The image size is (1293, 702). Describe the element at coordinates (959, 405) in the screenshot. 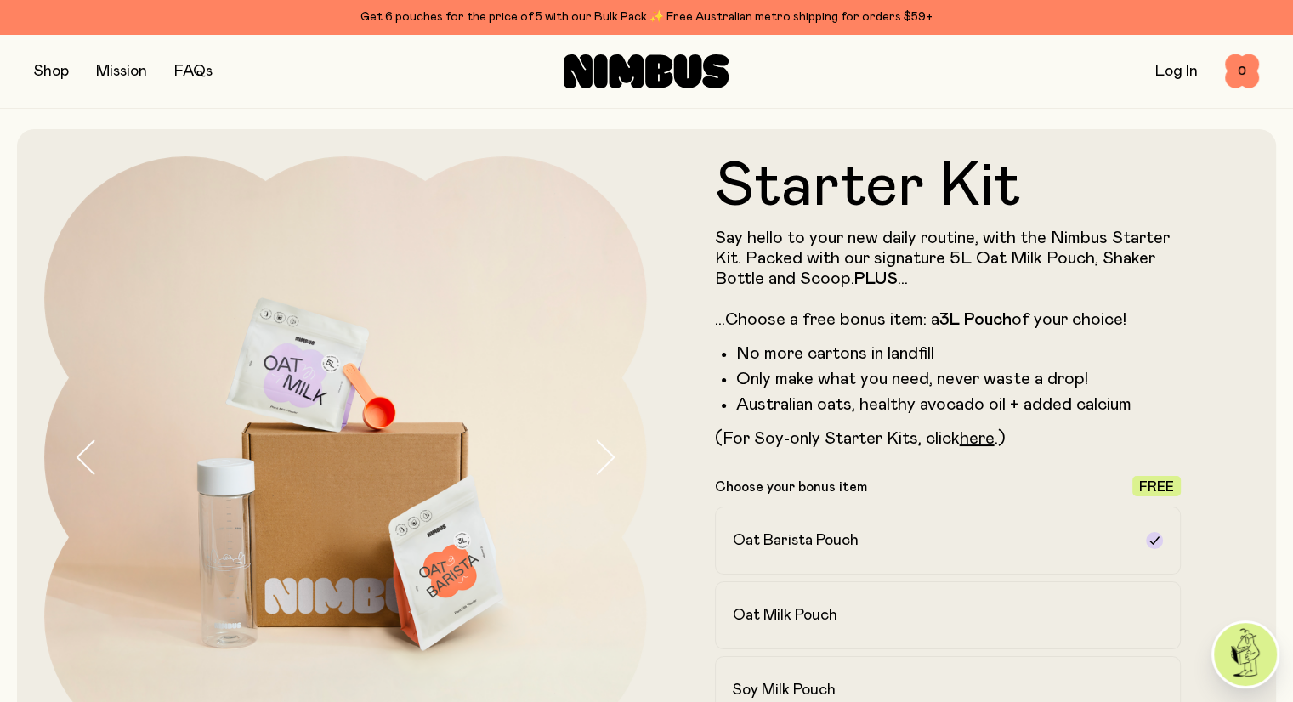

I see `li: Australian oats, healthy avocado oil + added calcium` at that location.